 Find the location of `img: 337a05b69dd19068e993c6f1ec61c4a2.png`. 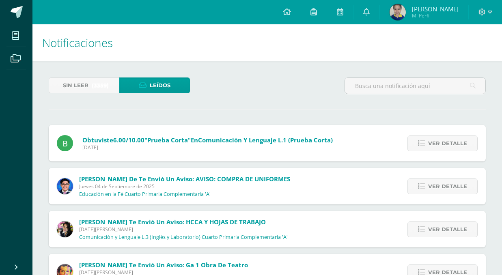

img: 337a05b69dd19068e993c6f1ec61c4a2.png is located at coordinates (398, 12).